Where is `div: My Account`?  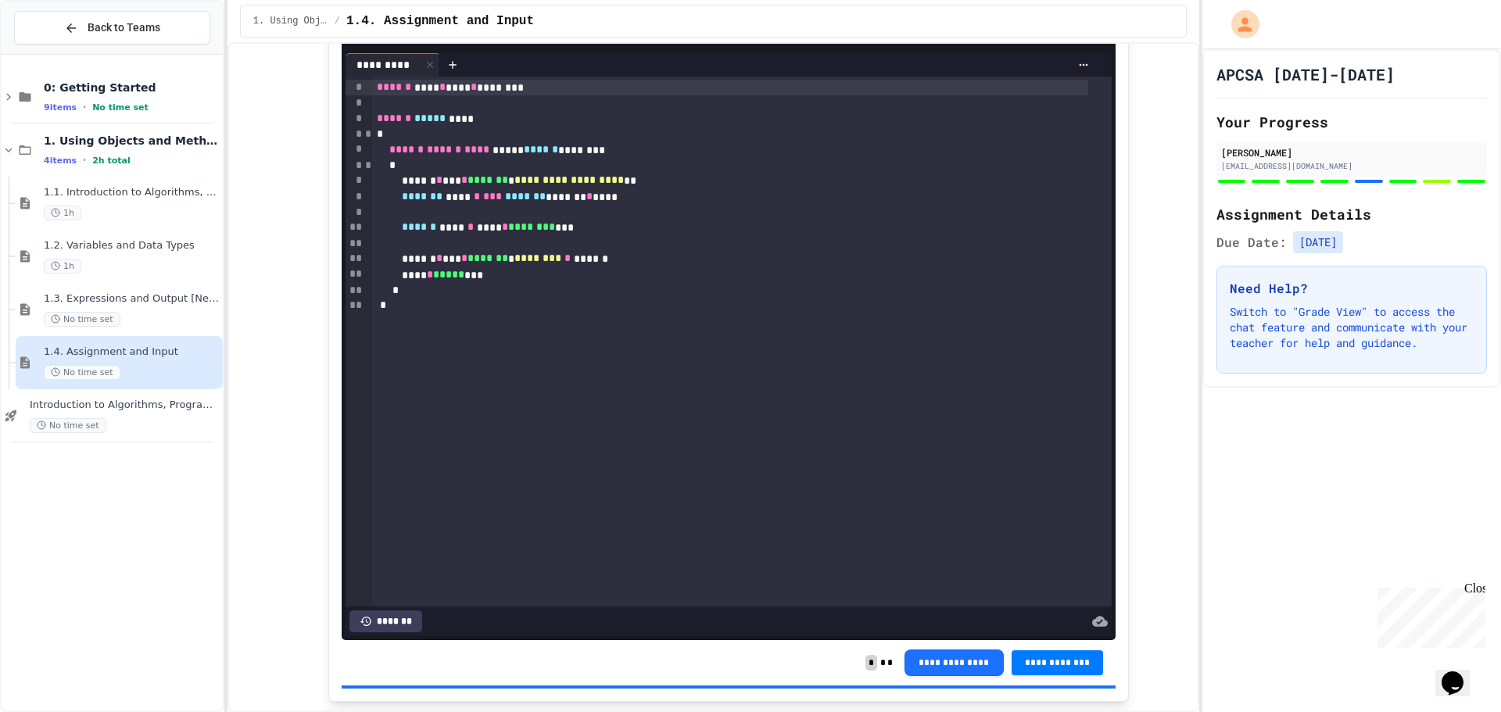 div: My Account is located at coordinates (1239, 24).